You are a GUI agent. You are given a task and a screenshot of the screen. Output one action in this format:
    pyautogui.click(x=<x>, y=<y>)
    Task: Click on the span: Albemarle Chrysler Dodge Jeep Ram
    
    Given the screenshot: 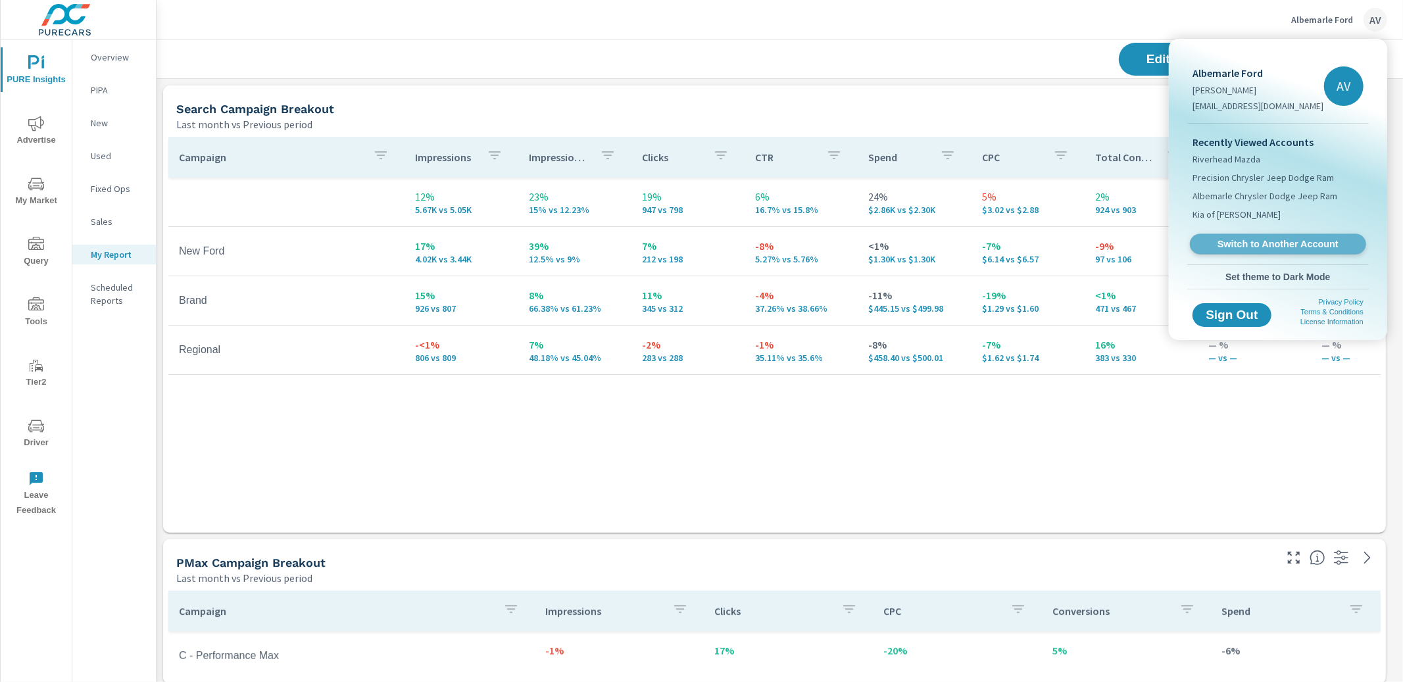 What is the action you would take?
    pyautogui.click(x=1265, y=196)
    